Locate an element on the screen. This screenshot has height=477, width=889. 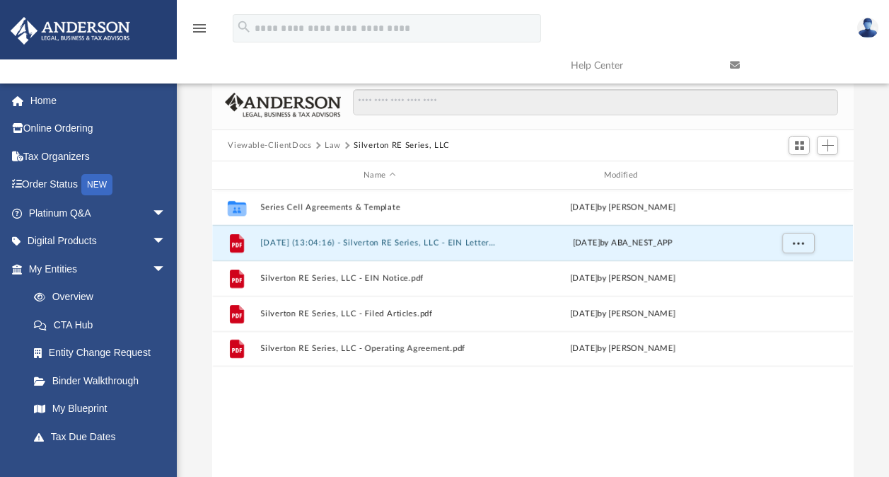
a: Entity Change Request is located at coordinates (103, 353).